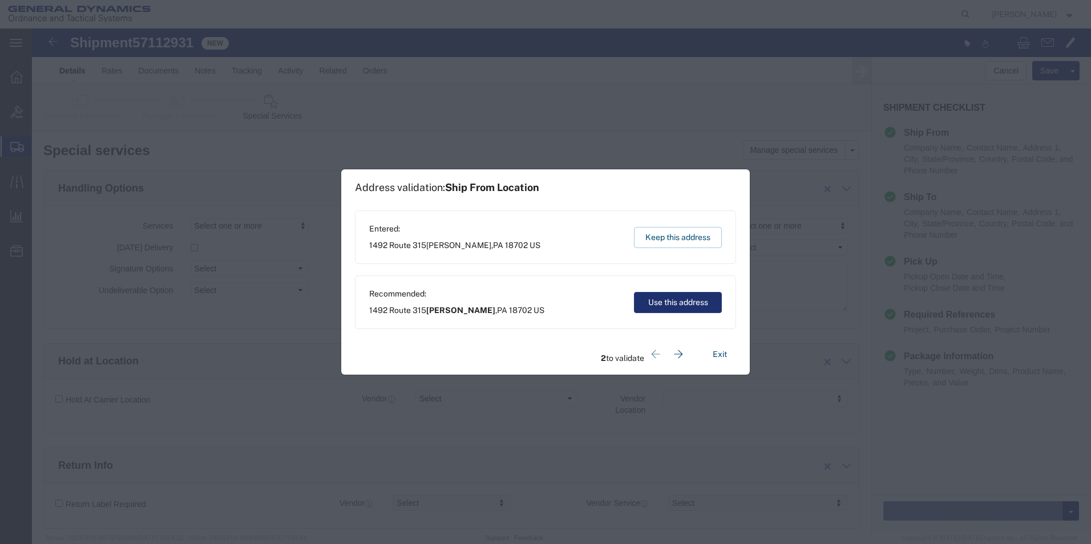  I want to click on span: Recommended:, so click(456, 294).